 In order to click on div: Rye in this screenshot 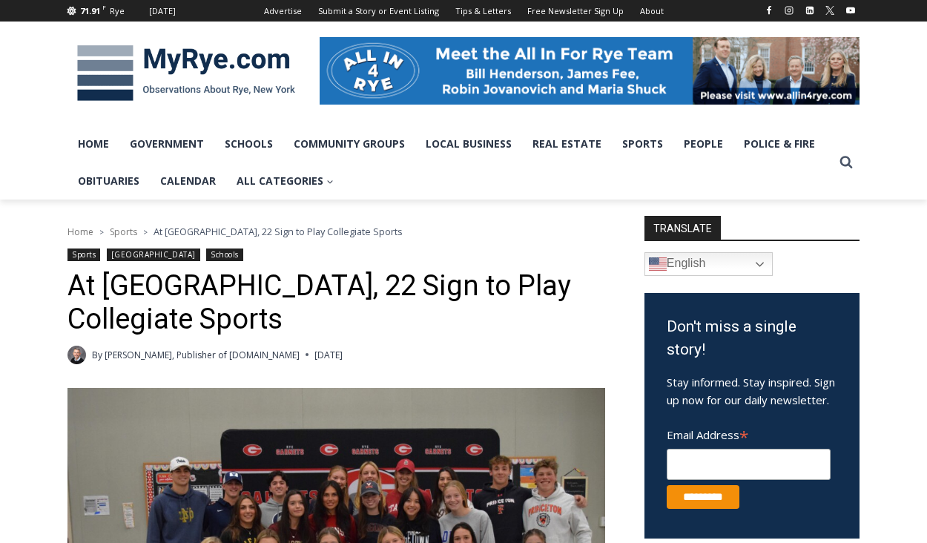, I will do `click(117, 11)`.